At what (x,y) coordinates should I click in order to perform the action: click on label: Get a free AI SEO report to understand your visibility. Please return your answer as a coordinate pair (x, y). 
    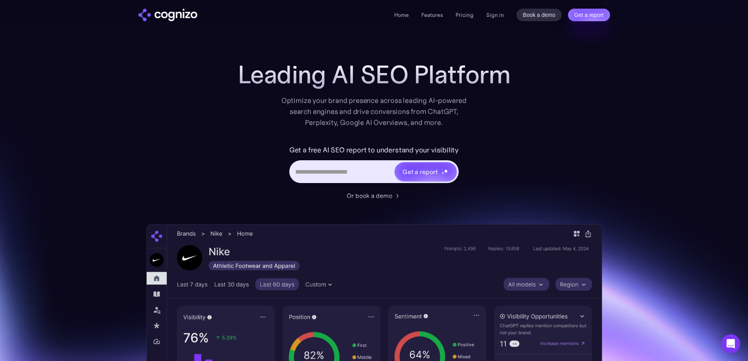
    Looking at the image, I should click on (374, 150).